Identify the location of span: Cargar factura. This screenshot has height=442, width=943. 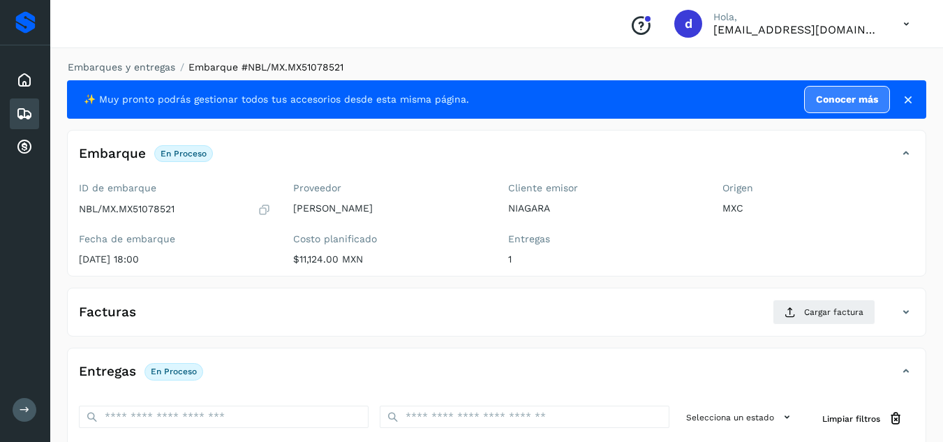
(834, 312).